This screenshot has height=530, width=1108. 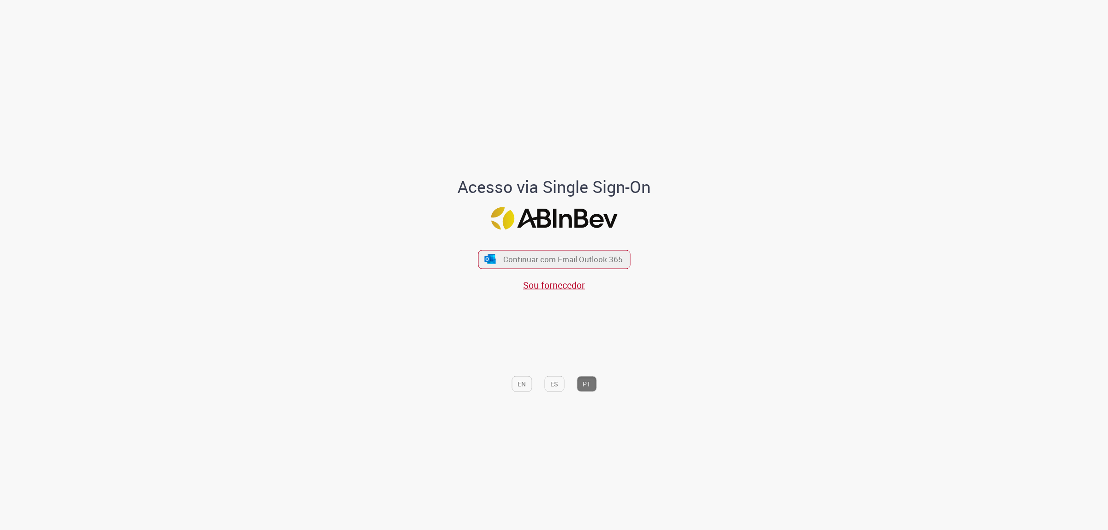 I want to click on button: ES, so click(x=554, y=384).